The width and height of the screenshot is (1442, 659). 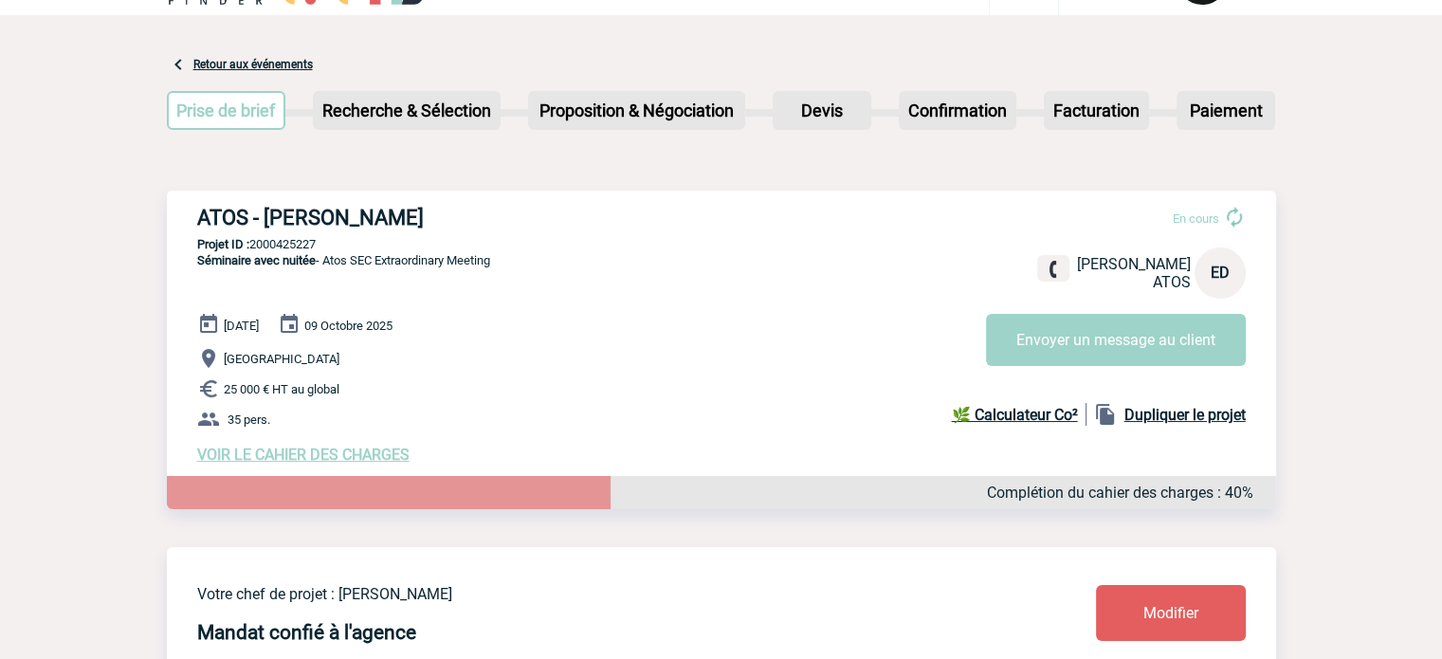 What do you see at coordinates (1020, 414) in the screenshot?
I see `a: 🌿 Calculateur Co²` at bounding box center [1020, 414].